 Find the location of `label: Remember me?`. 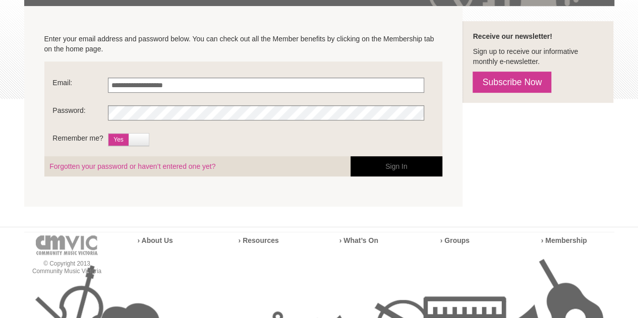

label: Remember me? is located at coordinates (80, 141).